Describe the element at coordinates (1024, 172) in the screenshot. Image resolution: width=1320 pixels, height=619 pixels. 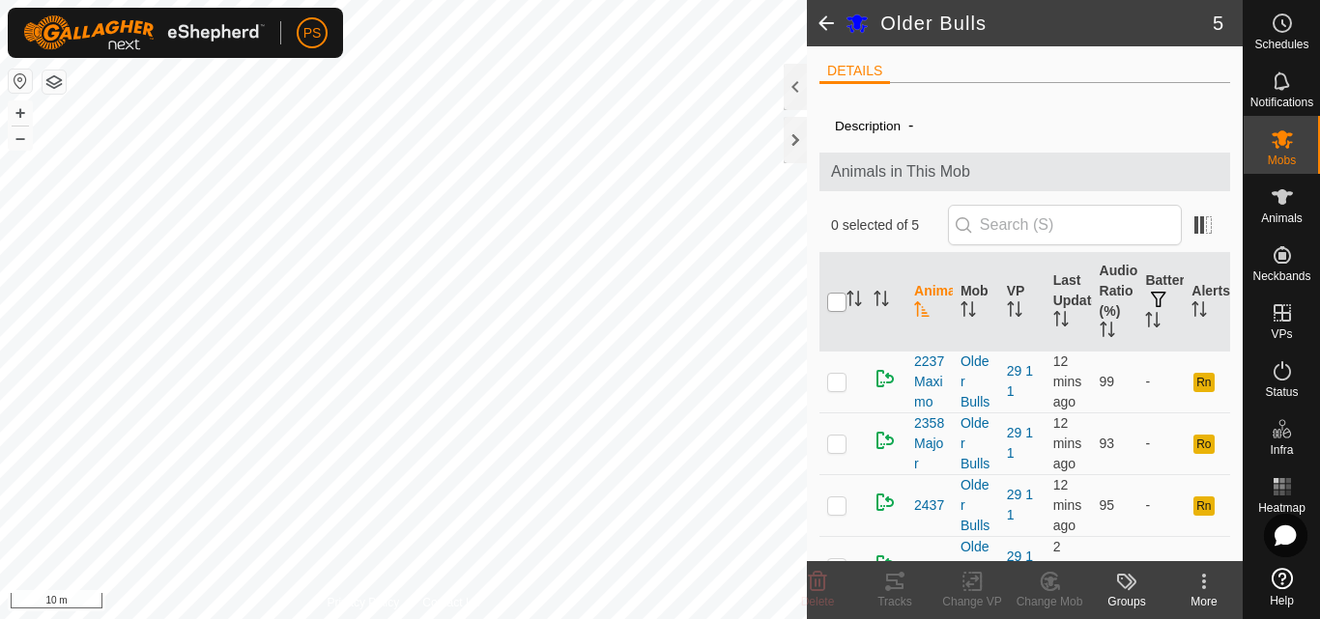
I see `span: Animals in This Mob` at that location.